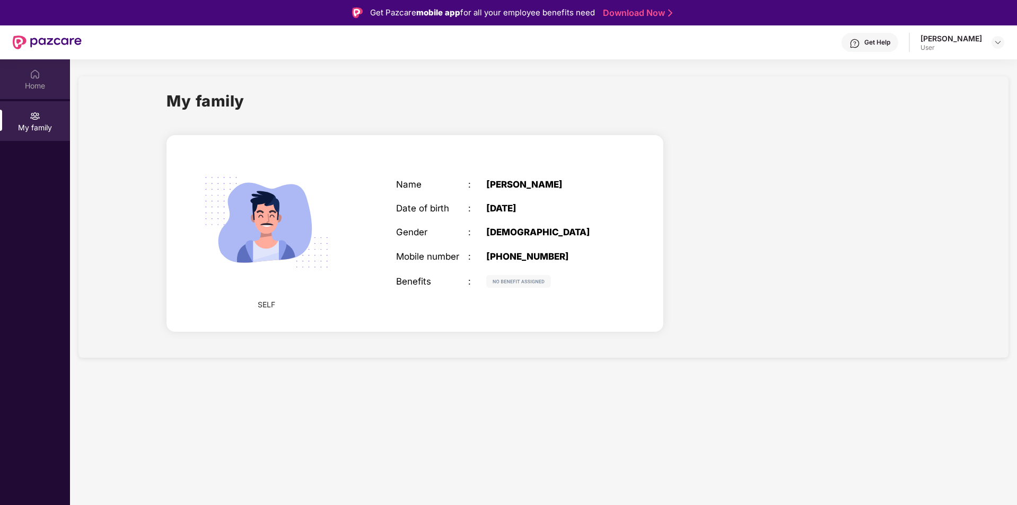  What do you see at coordinates (266, 305) in the screenshot?
I see `span: SELF` at bounding box center [266, 305].